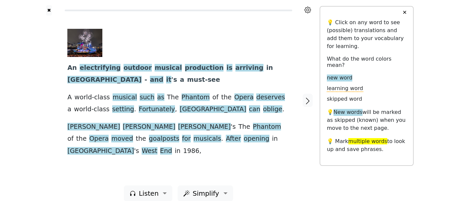 This screenshot has width=451, height=201. Describe the element at coordinates (149, 193) in the screenshot. I see `span: Listen` at that location.